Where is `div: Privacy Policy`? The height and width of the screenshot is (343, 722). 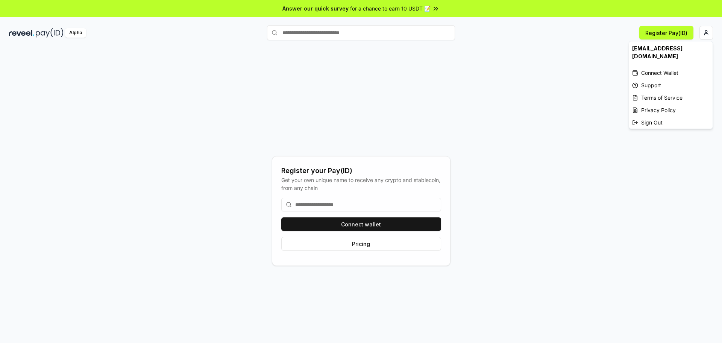 div: Privacy Policy is located at coordinates (671, 110).